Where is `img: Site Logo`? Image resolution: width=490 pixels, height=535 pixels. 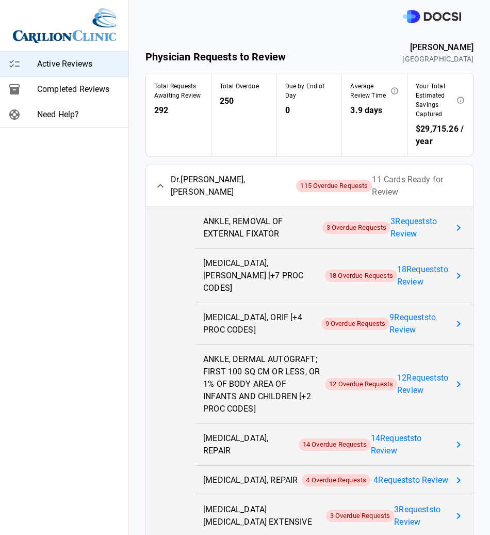 img: Site Logo is located at coordinates (65, 25).